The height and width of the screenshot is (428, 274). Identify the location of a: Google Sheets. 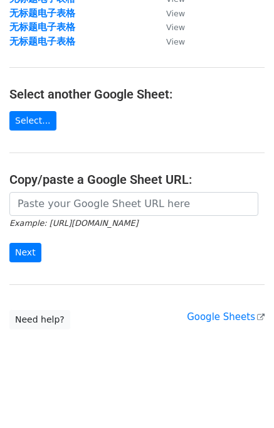
(226, 317).